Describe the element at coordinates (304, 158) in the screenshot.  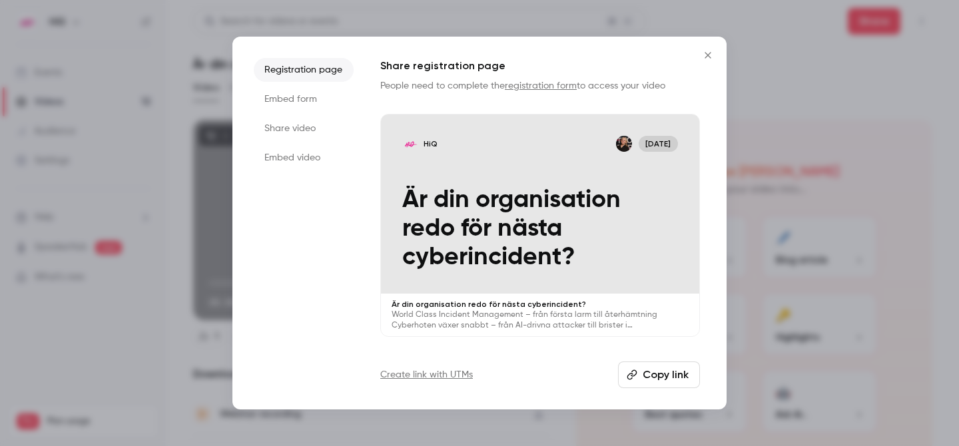
I see `li: Embed video` at that location.